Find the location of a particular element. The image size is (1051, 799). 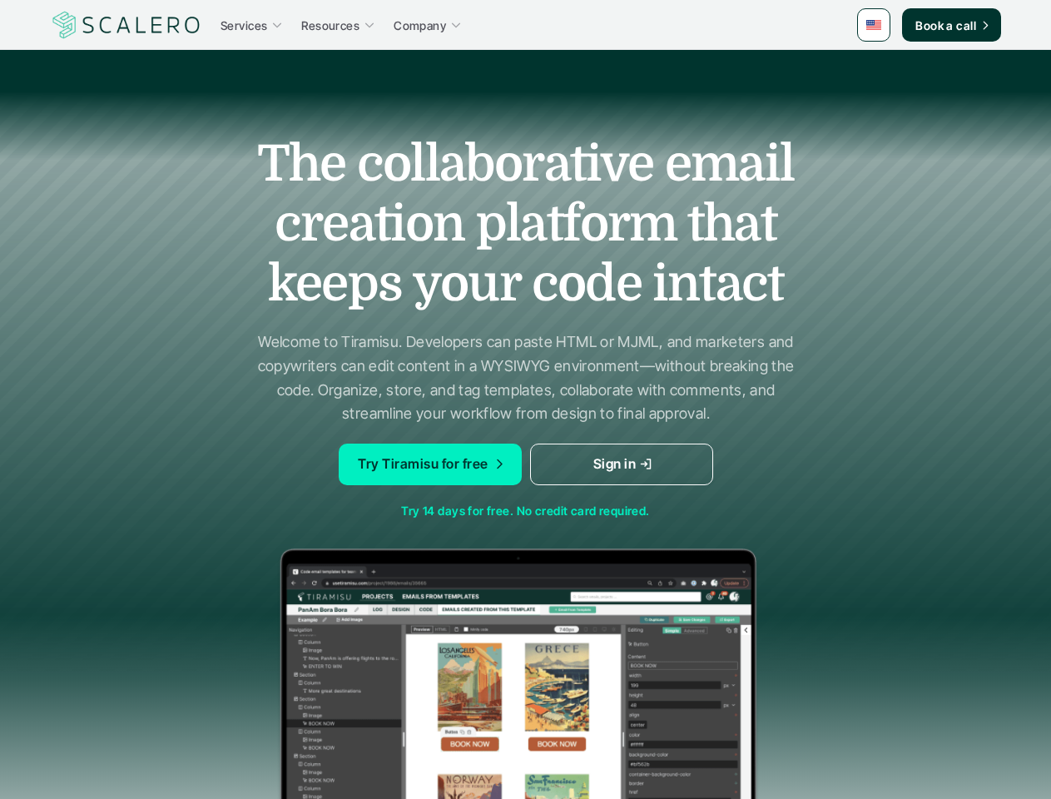

p: Services is located at coordinates (244, 25).